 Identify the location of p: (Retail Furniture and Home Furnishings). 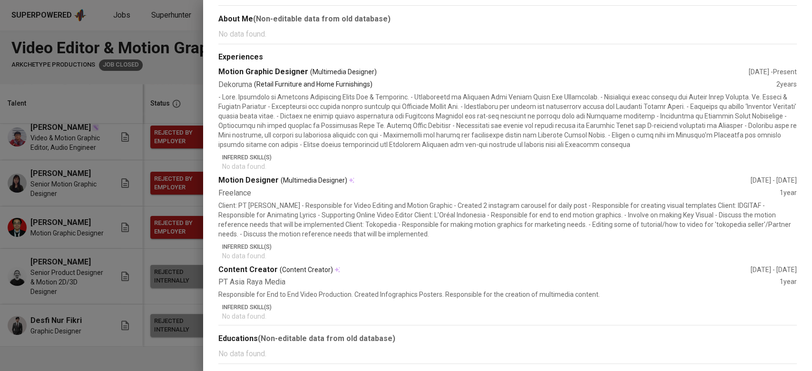
(313, 85).